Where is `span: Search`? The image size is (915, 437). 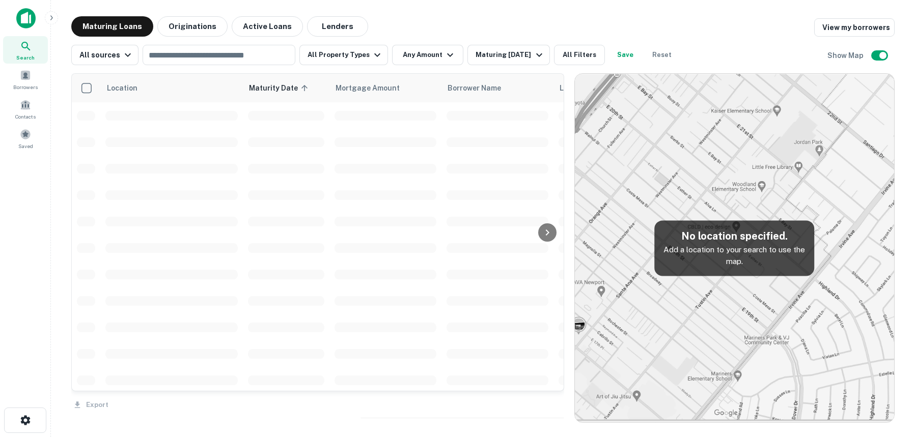
span: Search is located at coordinates (25, 58).